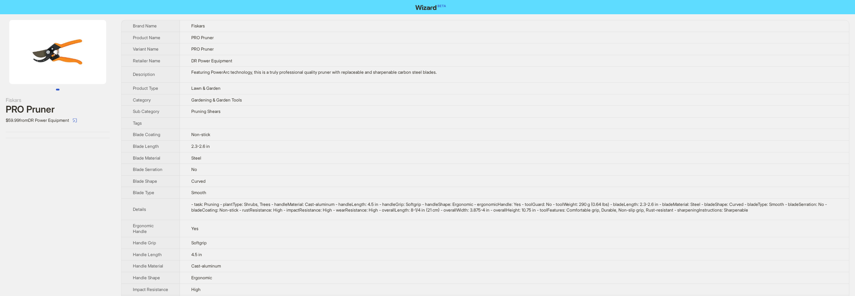 The width and height of the screenshot is (855, 296). I want to click on span: Handle Shape, so click(146, 278).